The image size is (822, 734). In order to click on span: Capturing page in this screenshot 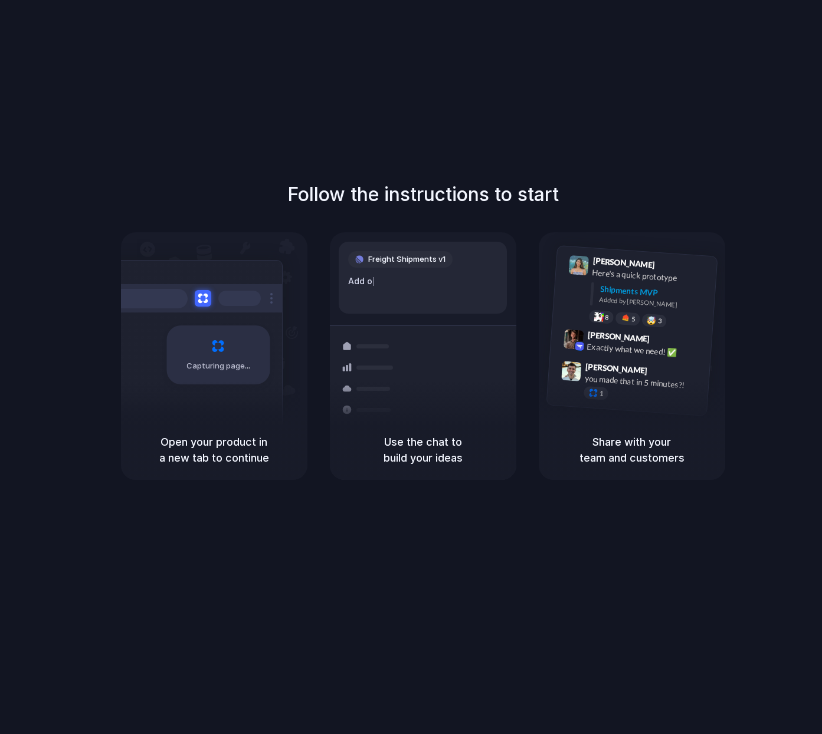, I will do `click(219, 366)`.